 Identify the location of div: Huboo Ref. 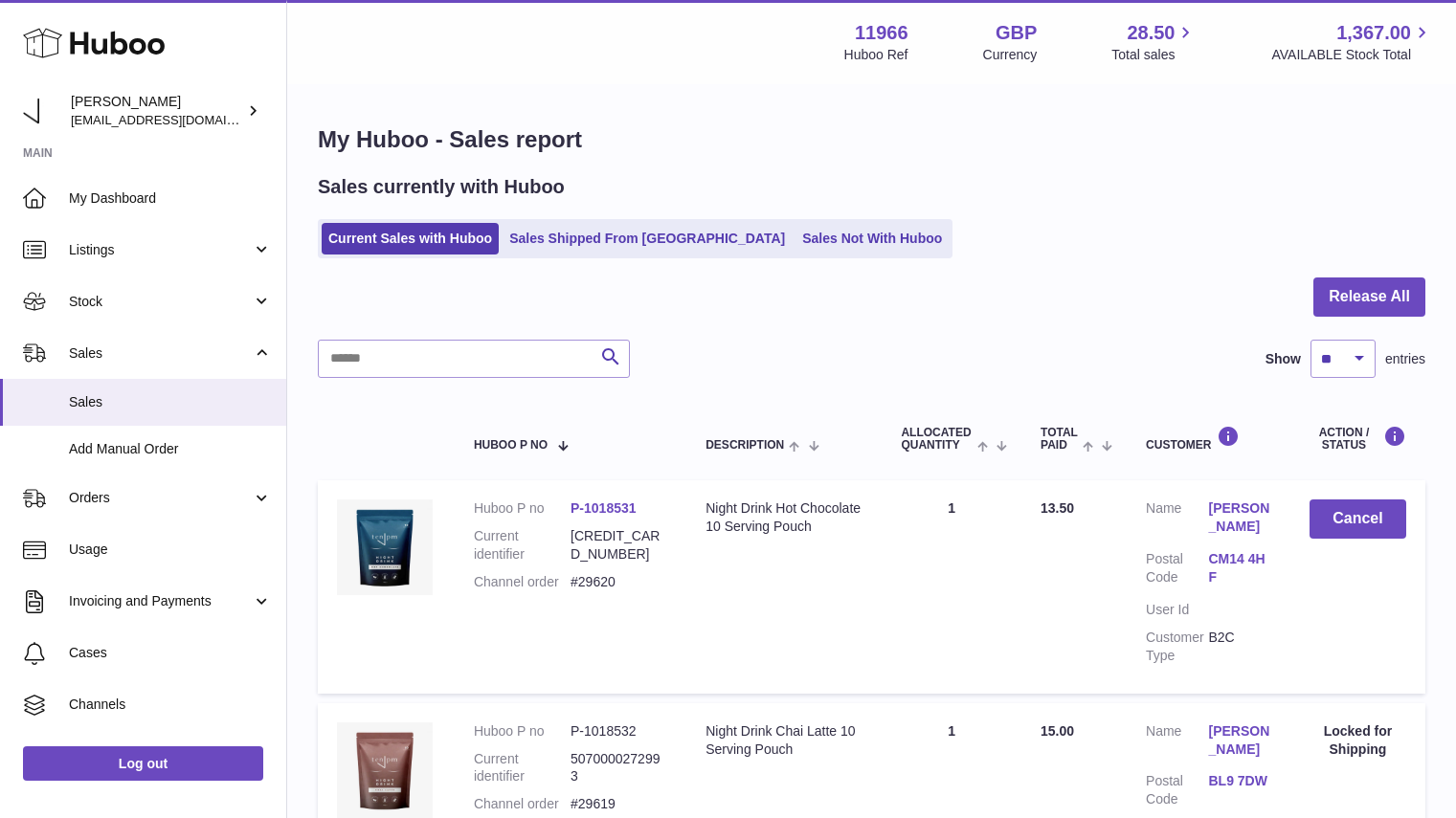
(875, 54).